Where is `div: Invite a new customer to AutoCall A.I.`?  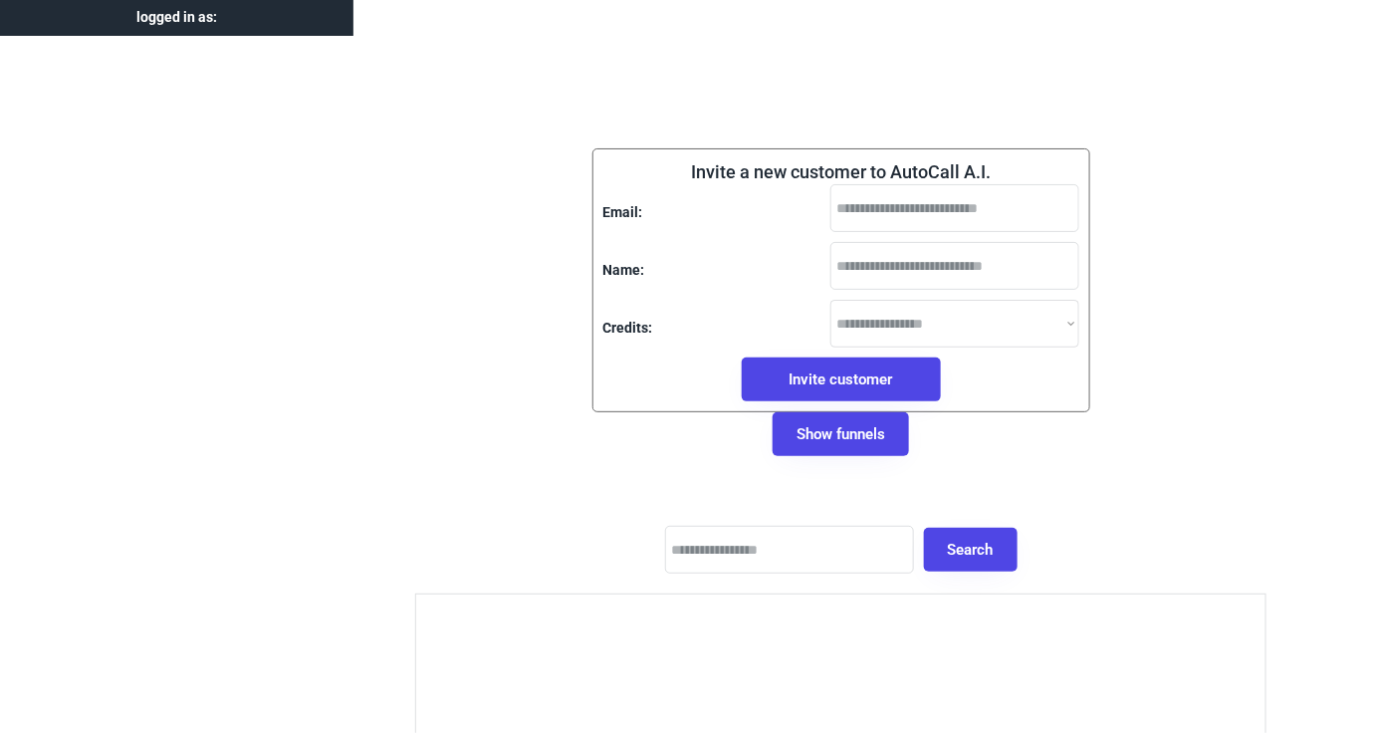
div: Invite a new customer to AutoCall A.I. is located at coordinates (840, 171).